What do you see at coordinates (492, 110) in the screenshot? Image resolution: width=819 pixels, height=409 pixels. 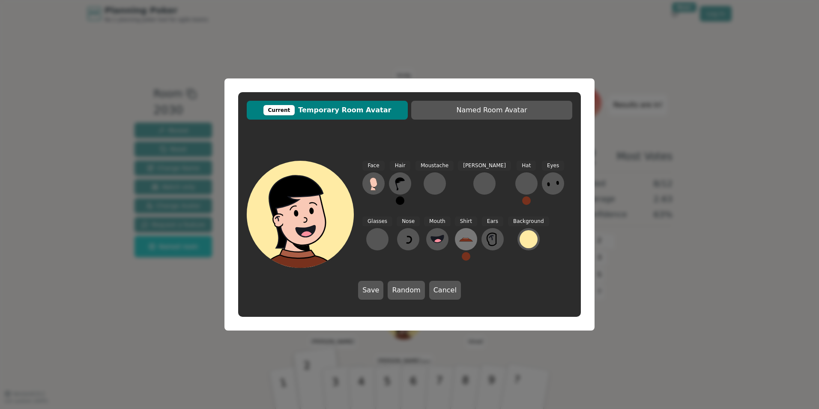 I see `button: Named Room Avatar` at bounding box center [492, 110].